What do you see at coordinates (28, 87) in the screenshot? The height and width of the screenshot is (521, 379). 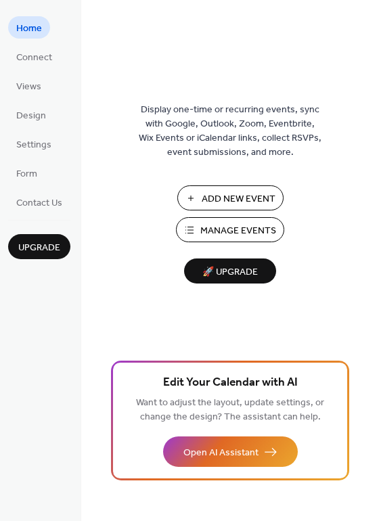 I see `span: Views` at bounding box center [28, 87].